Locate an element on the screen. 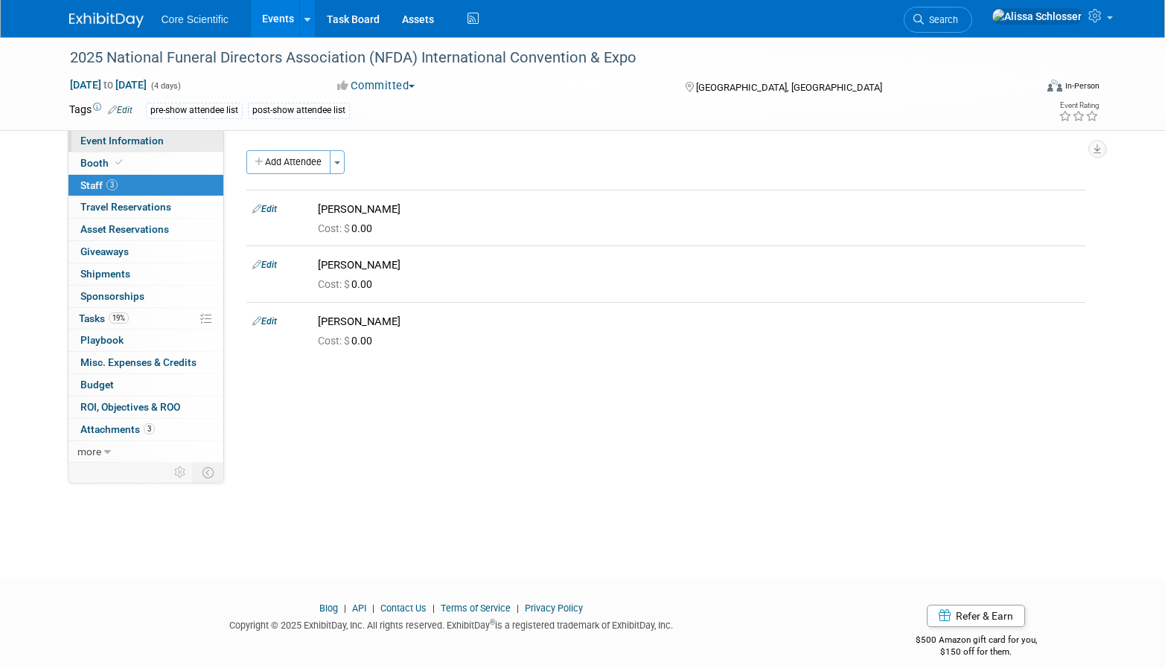 This screenshot has width=1165, height=668. a: more is located at coordinates (146, 452).